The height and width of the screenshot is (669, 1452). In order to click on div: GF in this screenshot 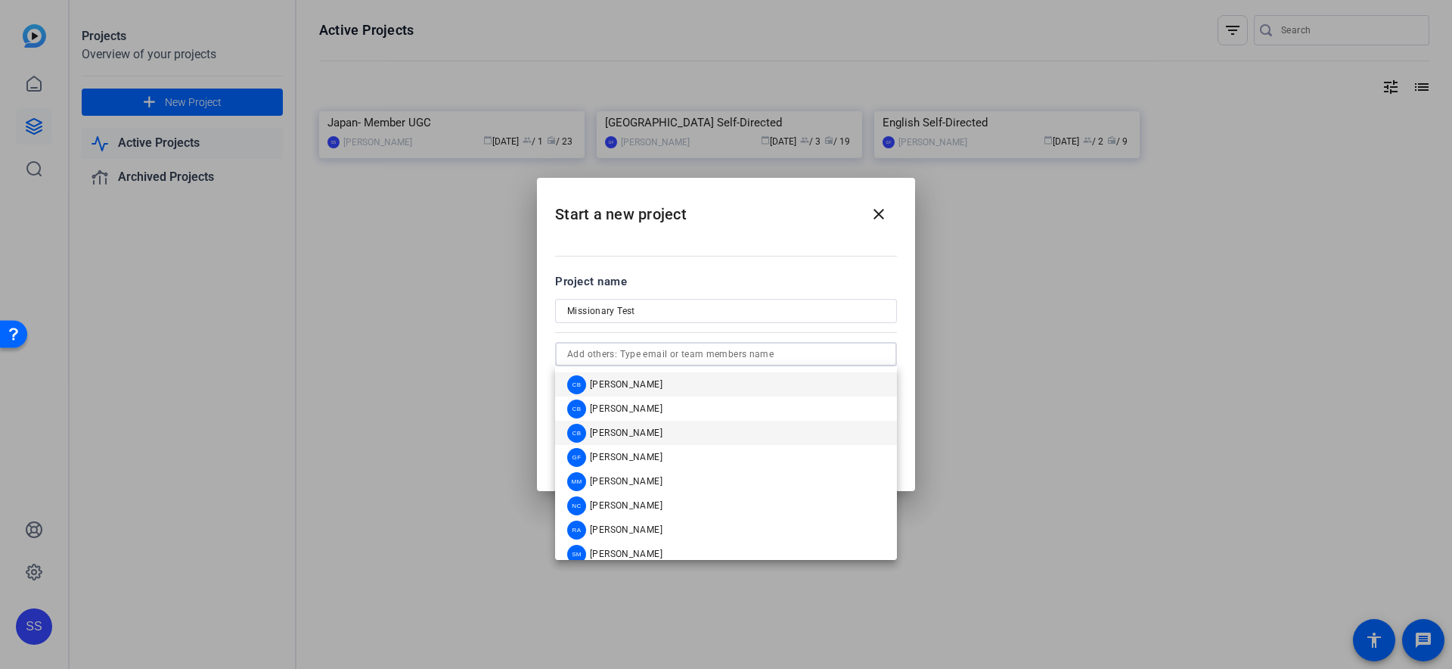, I will do `click(576, 457)`.